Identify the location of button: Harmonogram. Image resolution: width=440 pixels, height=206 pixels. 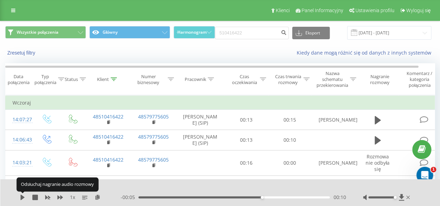
(194, 32).